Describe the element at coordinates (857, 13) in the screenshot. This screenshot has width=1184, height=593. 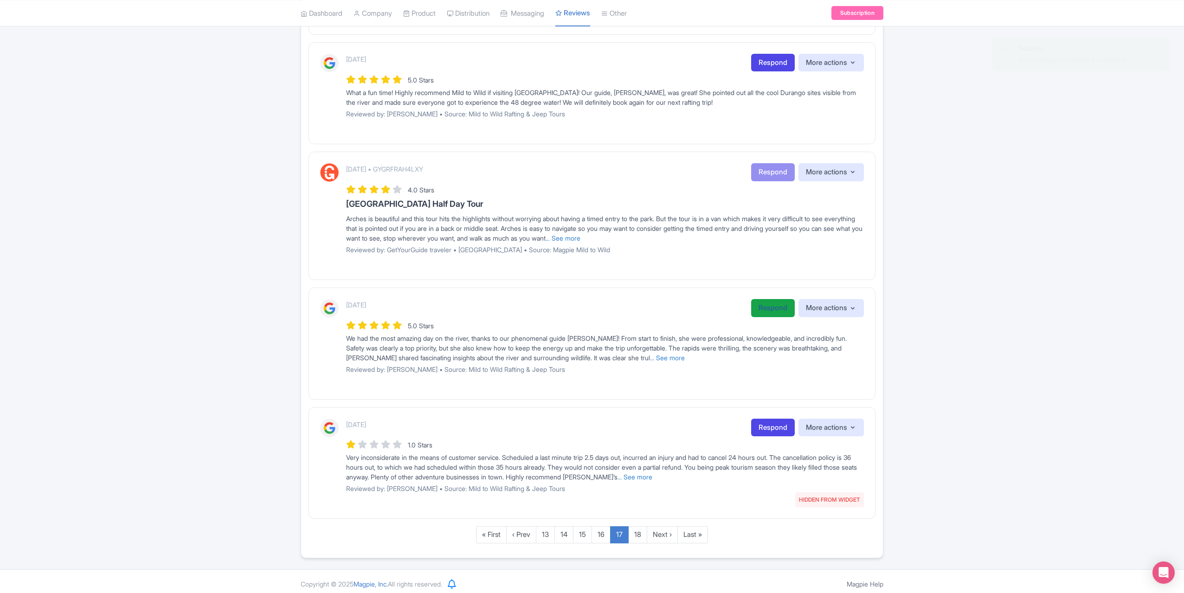
I see `a: Subscription` at that location.